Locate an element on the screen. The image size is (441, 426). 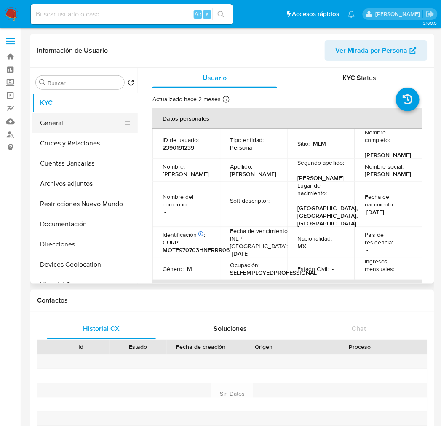
p: Lugar de nacimiento : is located at coordinates (321, 189).